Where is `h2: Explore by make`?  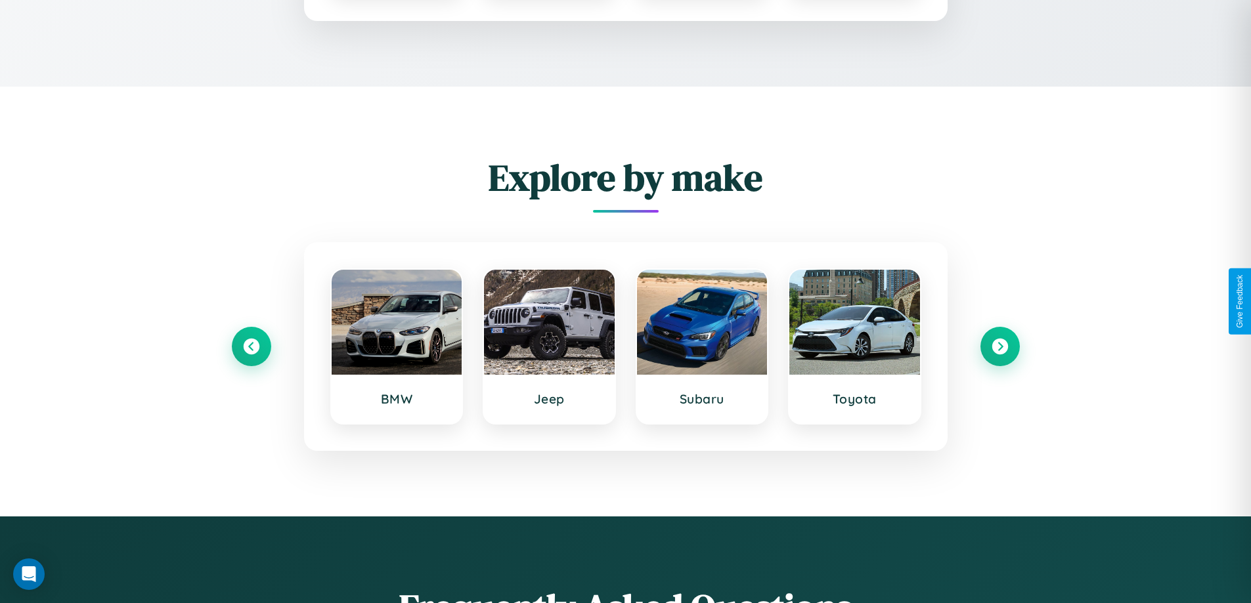 h2: Explore by make is located at coordinates (626, 177).